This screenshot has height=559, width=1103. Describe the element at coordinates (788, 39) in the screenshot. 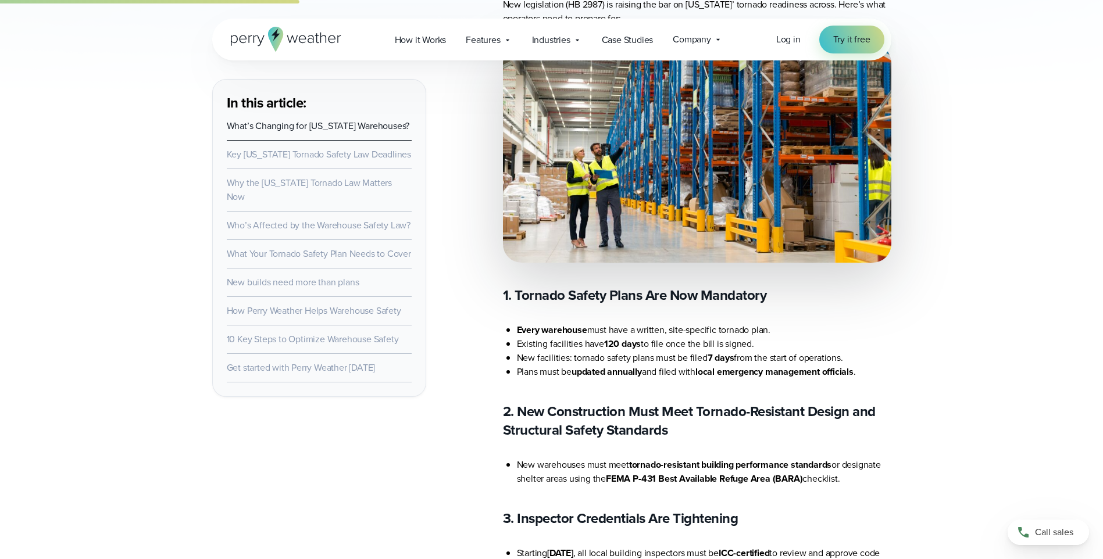

I see `span: Log in` at that location.